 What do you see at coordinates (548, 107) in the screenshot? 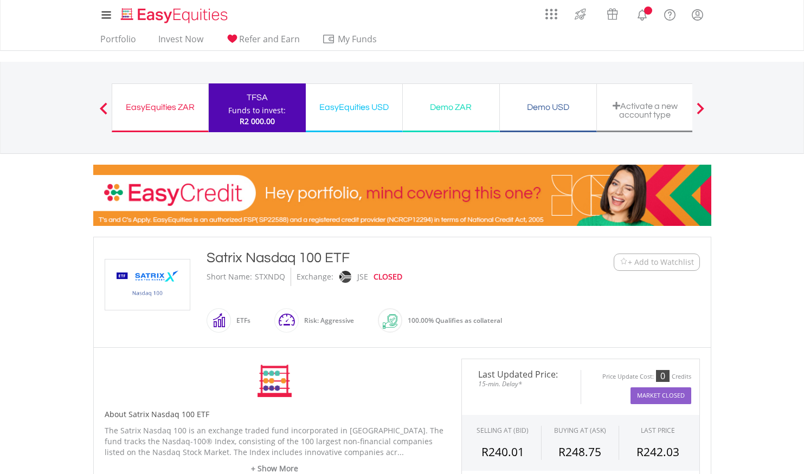
I see `div: Demo USD` at bounding box center [548, 107].